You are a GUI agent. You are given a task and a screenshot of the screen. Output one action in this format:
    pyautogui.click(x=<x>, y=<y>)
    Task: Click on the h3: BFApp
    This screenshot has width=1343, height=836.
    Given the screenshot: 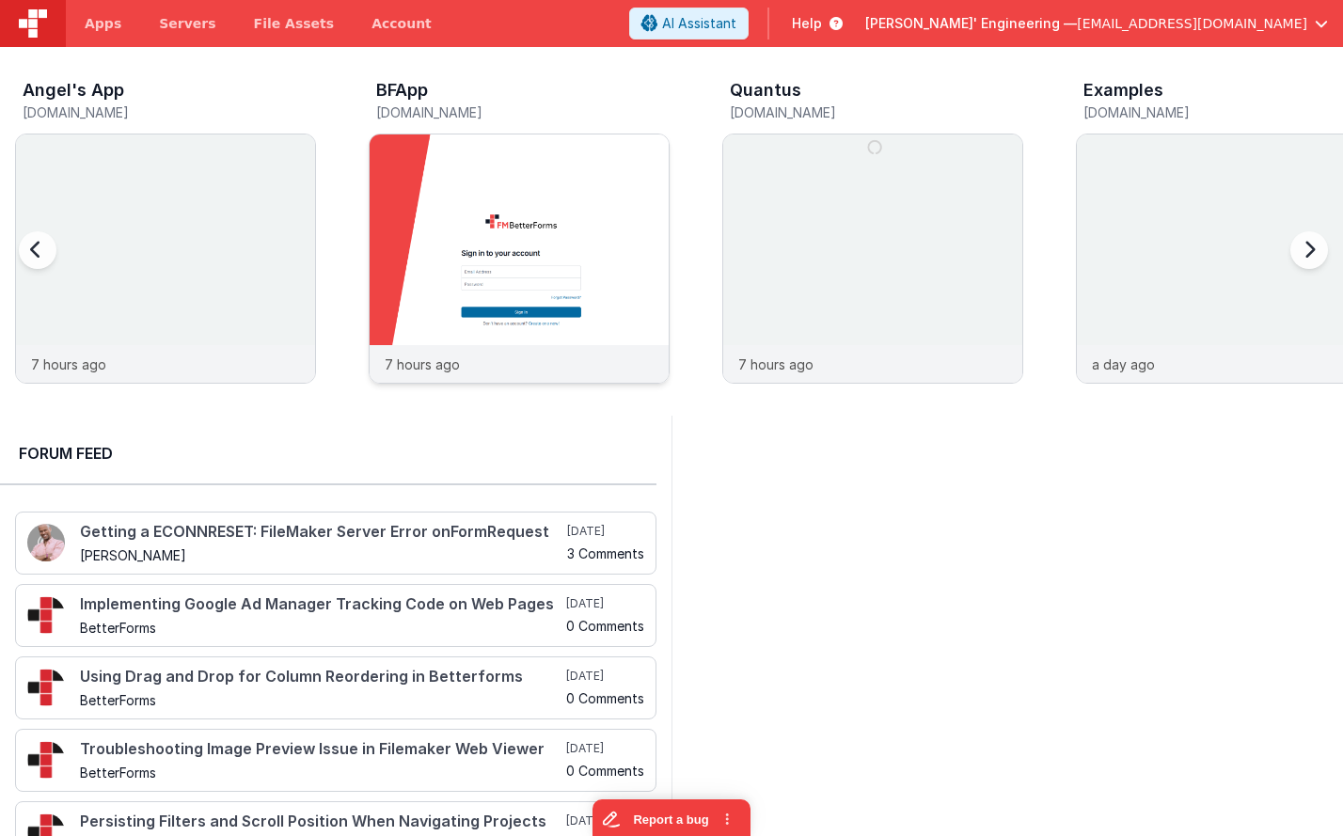 What is the action you would take?
    pyautogui.click(x=402, y=90)
    